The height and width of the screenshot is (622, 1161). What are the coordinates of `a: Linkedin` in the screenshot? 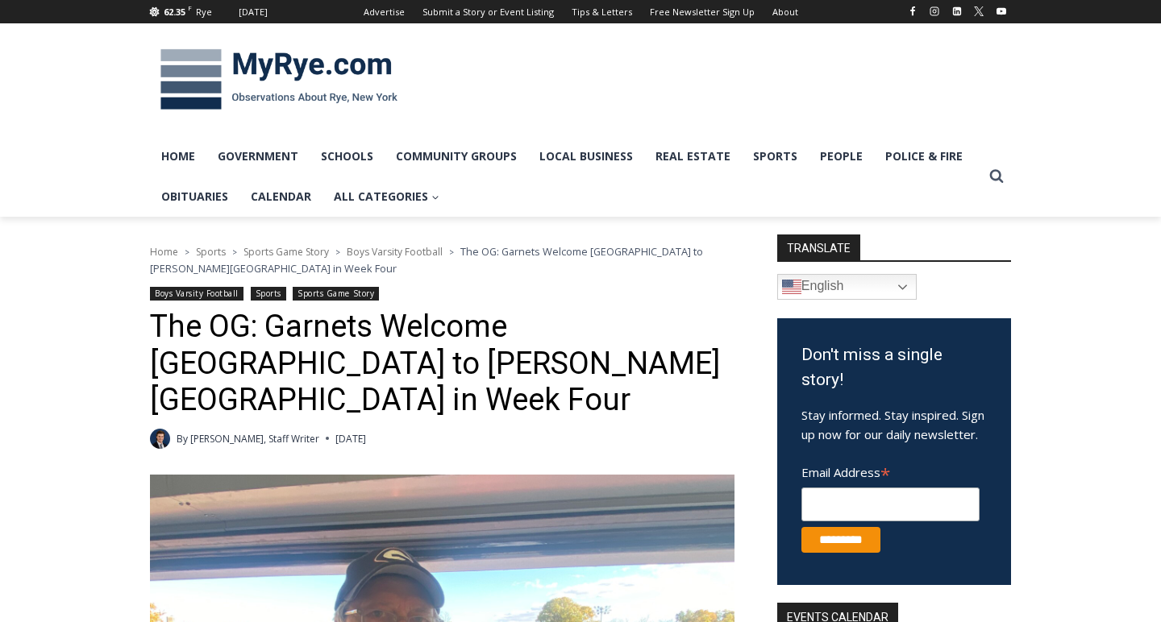 It's located at (957, 11).